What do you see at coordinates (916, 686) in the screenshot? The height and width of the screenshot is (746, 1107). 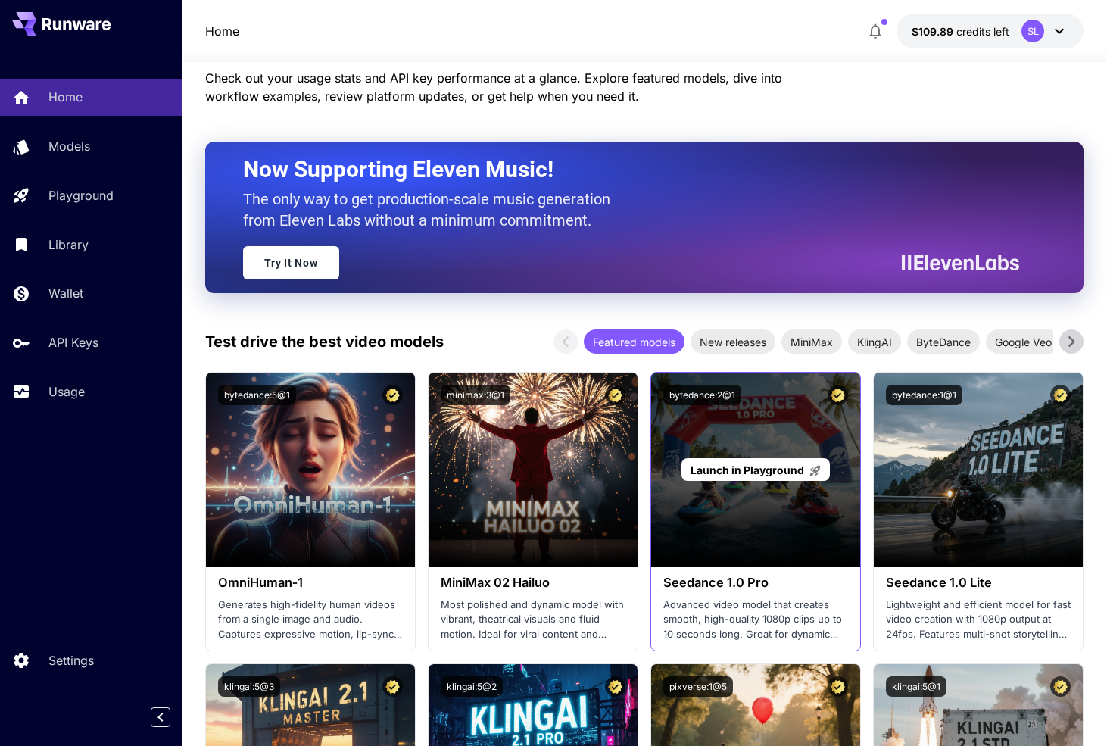 I see `button: klingai:5@1` at bounding box center [916, 686].